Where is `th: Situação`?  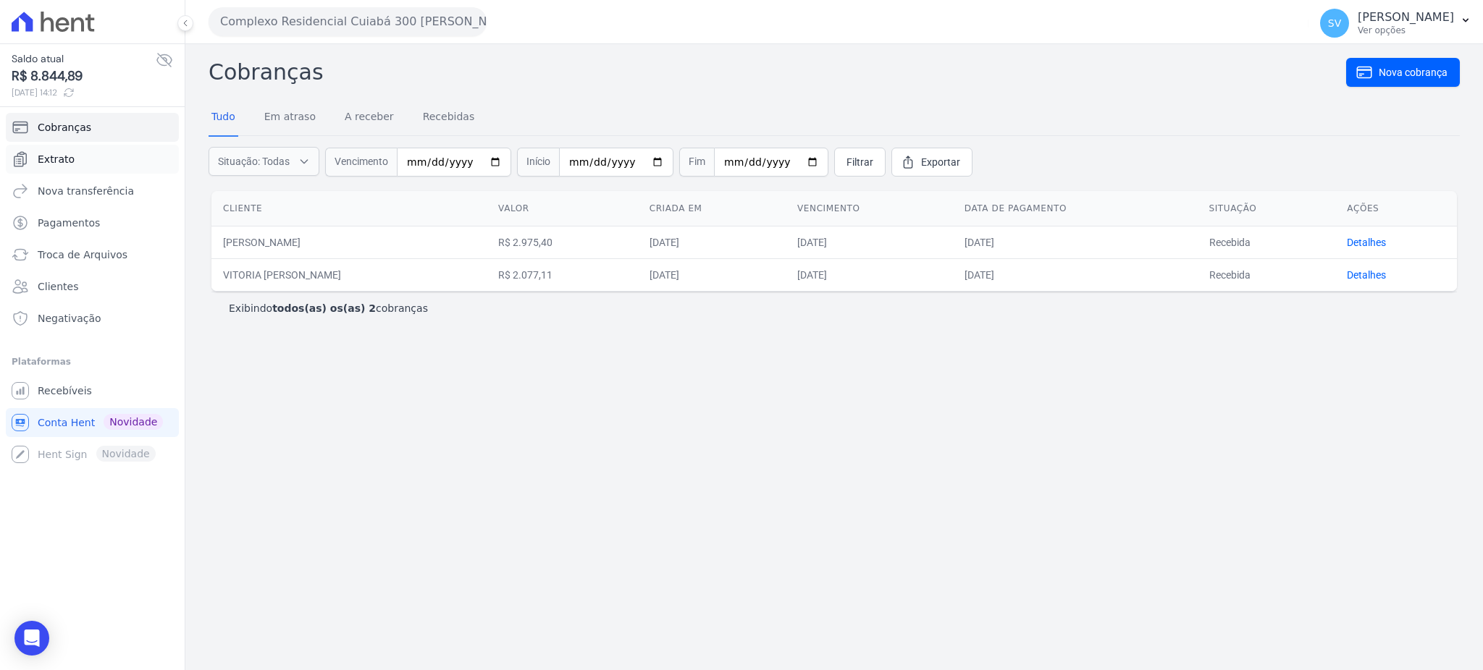
th: Situação is located at coordinates (1266, 208).